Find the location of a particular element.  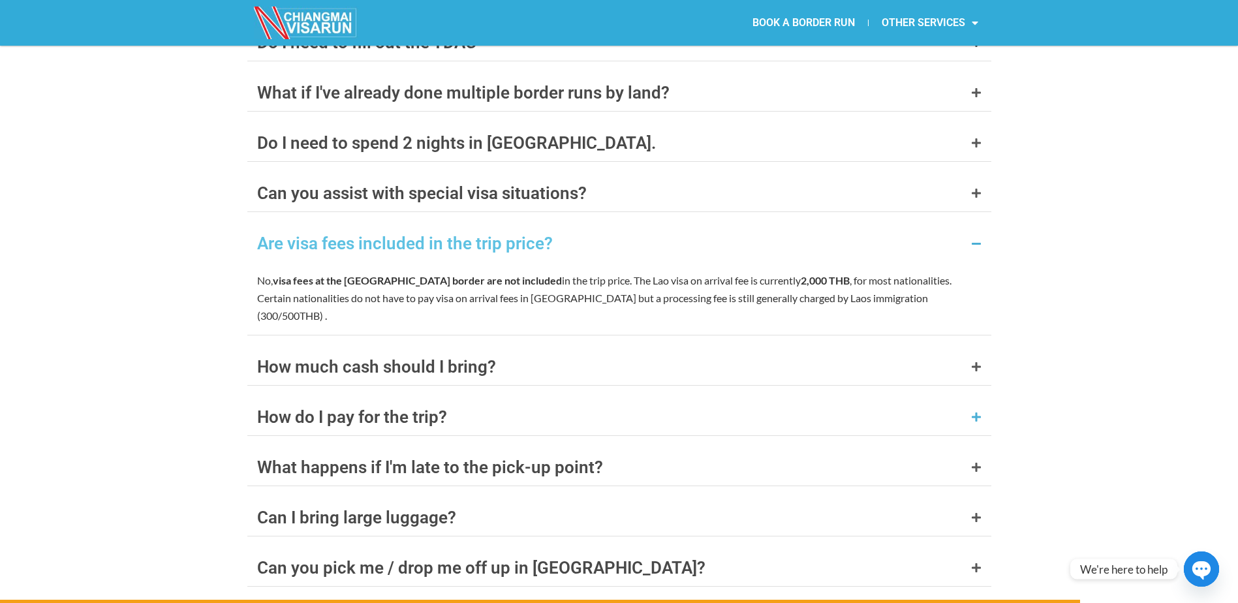

div: Can you assist with special visa situations? is located at coordinates (422, 193).